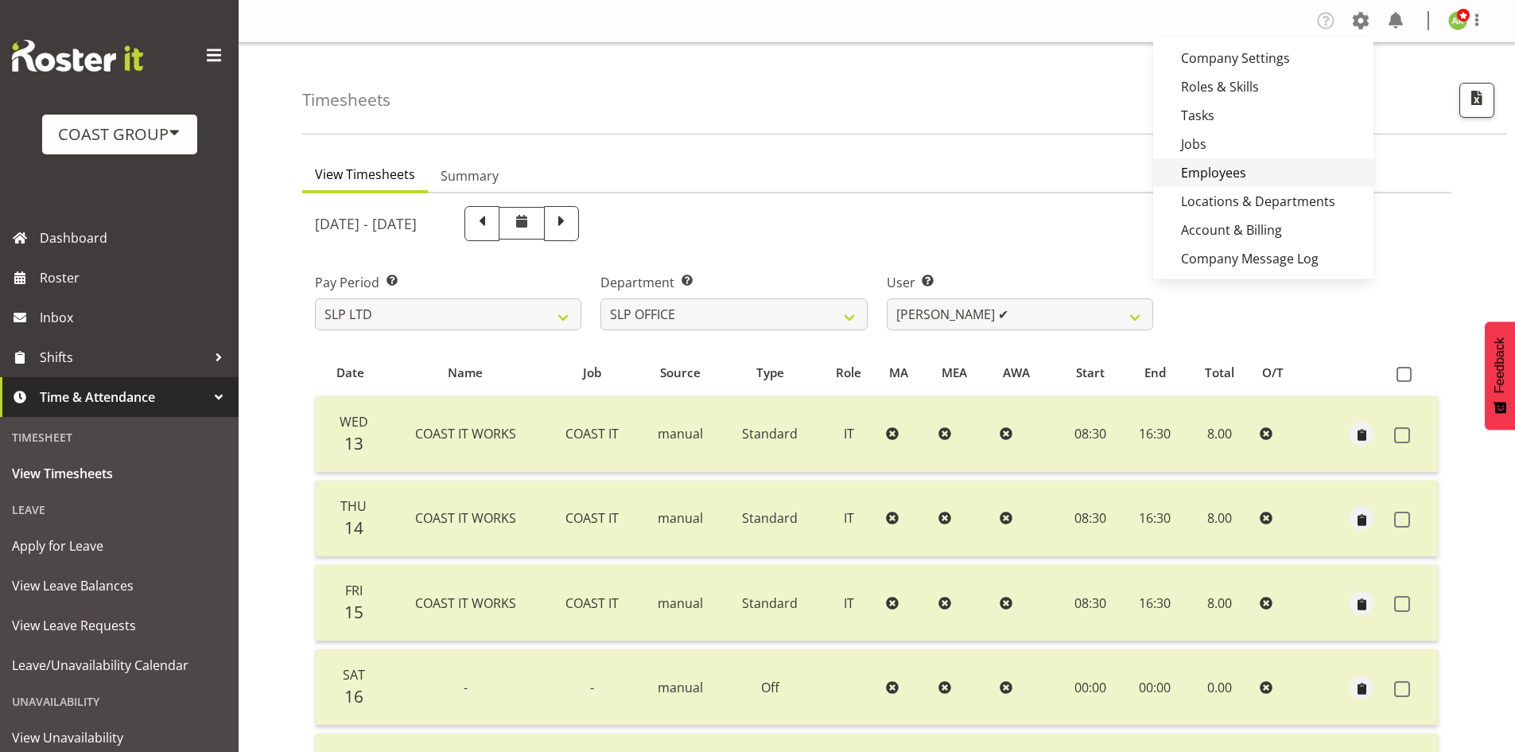  I want to click on span: Roster, so click(135, 278).